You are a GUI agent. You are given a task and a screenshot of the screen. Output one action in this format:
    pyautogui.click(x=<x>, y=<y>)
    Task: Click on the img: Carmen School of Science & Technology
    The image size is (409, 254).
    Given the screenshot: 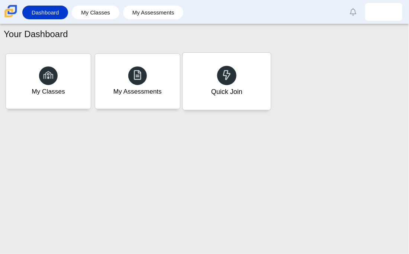 What is the action you would take?
    pyautogui.click(x=11, y=11)
    